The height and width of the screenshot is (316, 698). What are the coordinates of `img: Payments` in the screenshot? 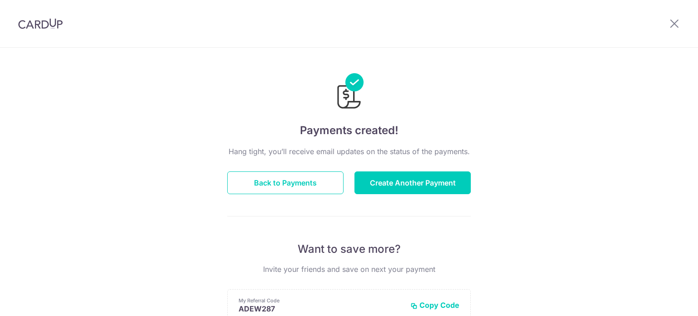 It's located at (349, 92).